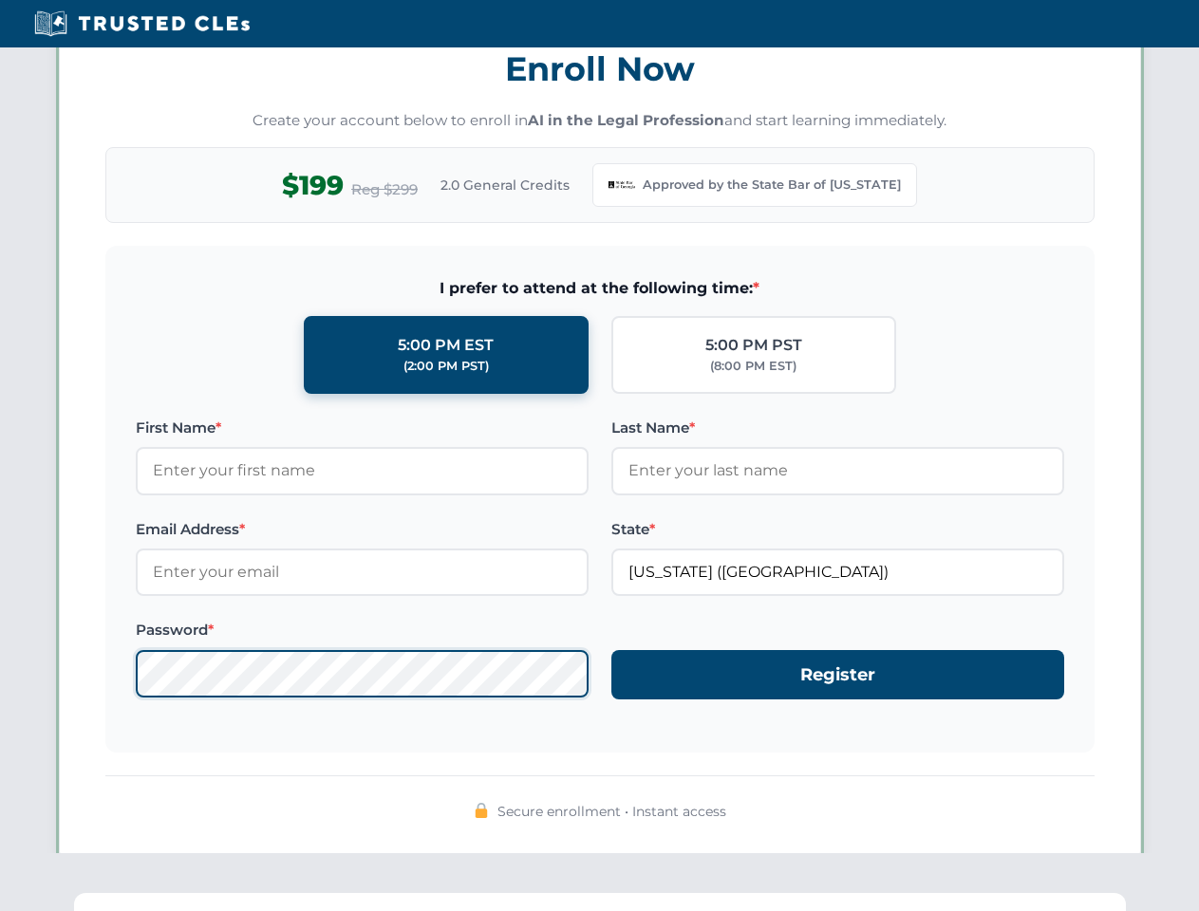 Image resolution: width=1199 pixels, height=911 pixels. What do you see at coordinates (622, 185) in the screenshot?
I see `img: Georgia Bar` at bounding box center [622, 185].